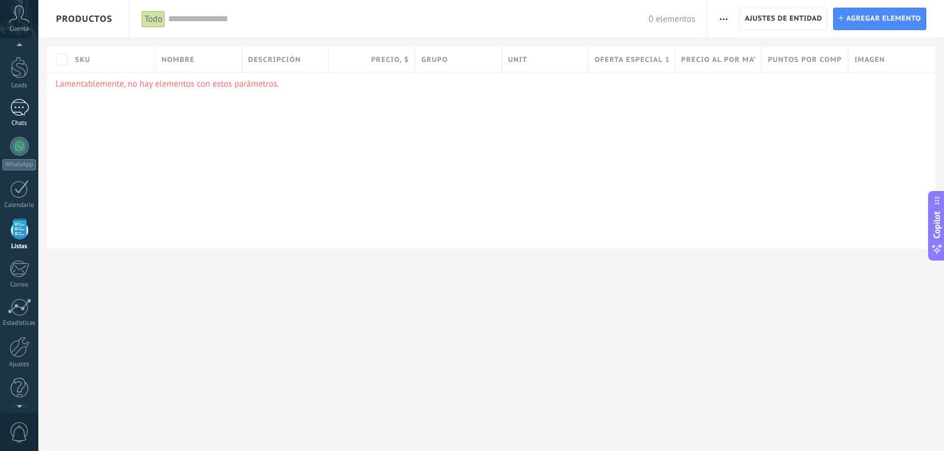 The width and height of the screenshot is (944, 451). What do you see at coordinates (19, 285) in the screenshot?
I see `div: Correo` at bounding box center [19, 285].